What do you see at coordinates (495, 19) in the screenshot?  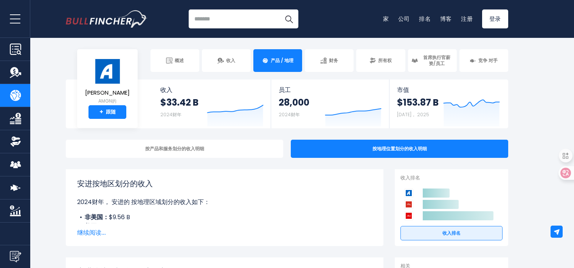 I see `a: 登录` at bounding box center [495, 19].